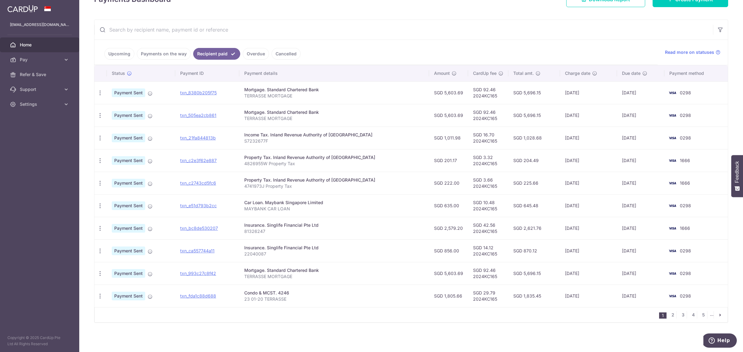 The image size is (743, 352). Describe the element at coordinates (334, 254) in the screenshot. I see `p: 22040087` at that location.